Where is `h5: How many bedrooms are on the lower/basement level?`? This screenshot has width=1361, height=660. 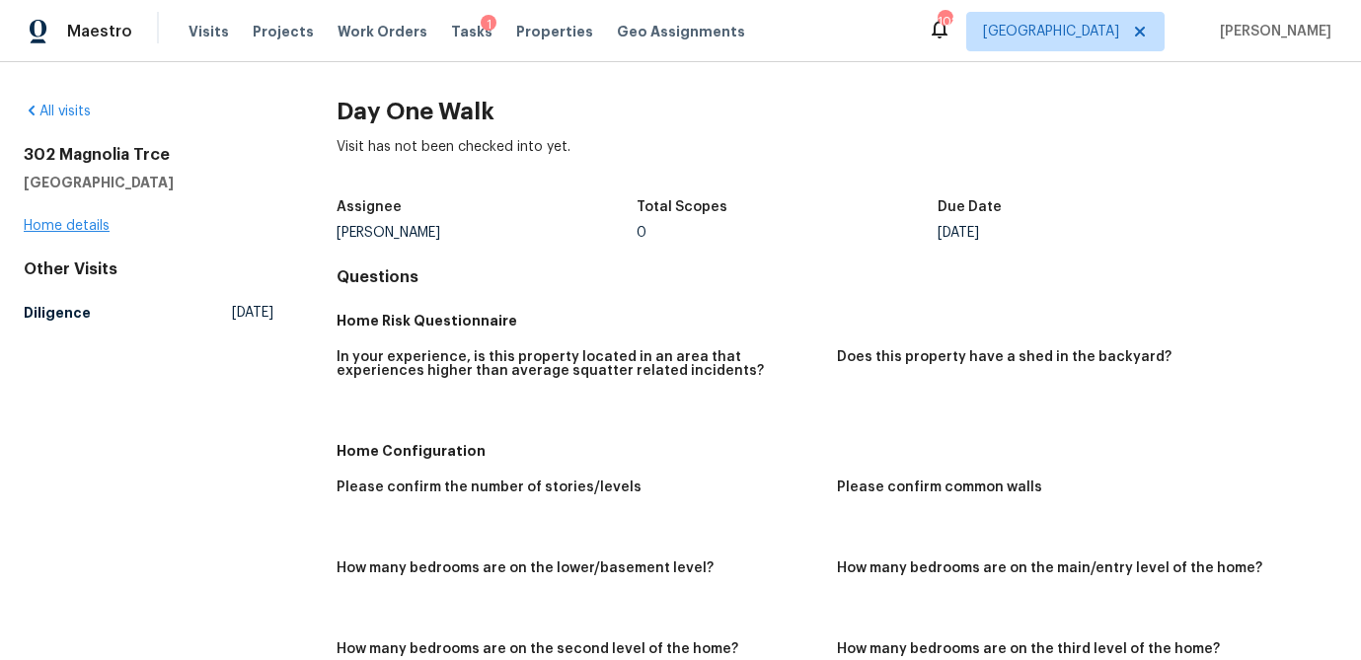
h5: How many bedrooms are on the lower/basement level? is located at coordinates (525, 569).